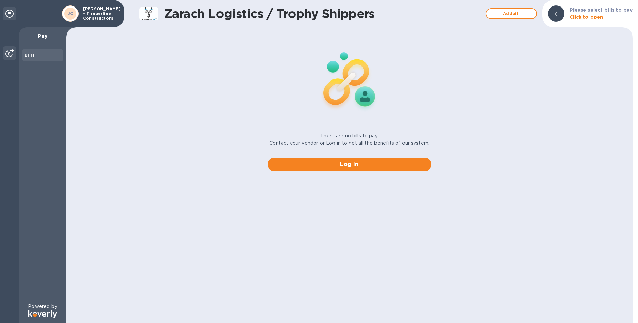 The width and height of the screenshot is (638, 323). Describe the element at coordinates (511, 14) in the screenshot. I see `span: Add bill` at that location.